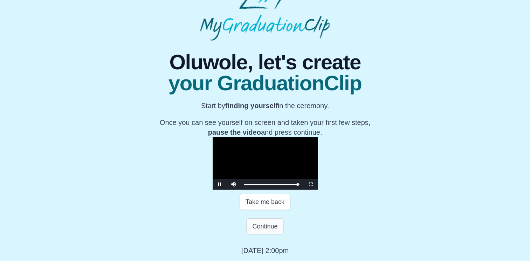  I want to click on button: Take me back, so click(265, 202).